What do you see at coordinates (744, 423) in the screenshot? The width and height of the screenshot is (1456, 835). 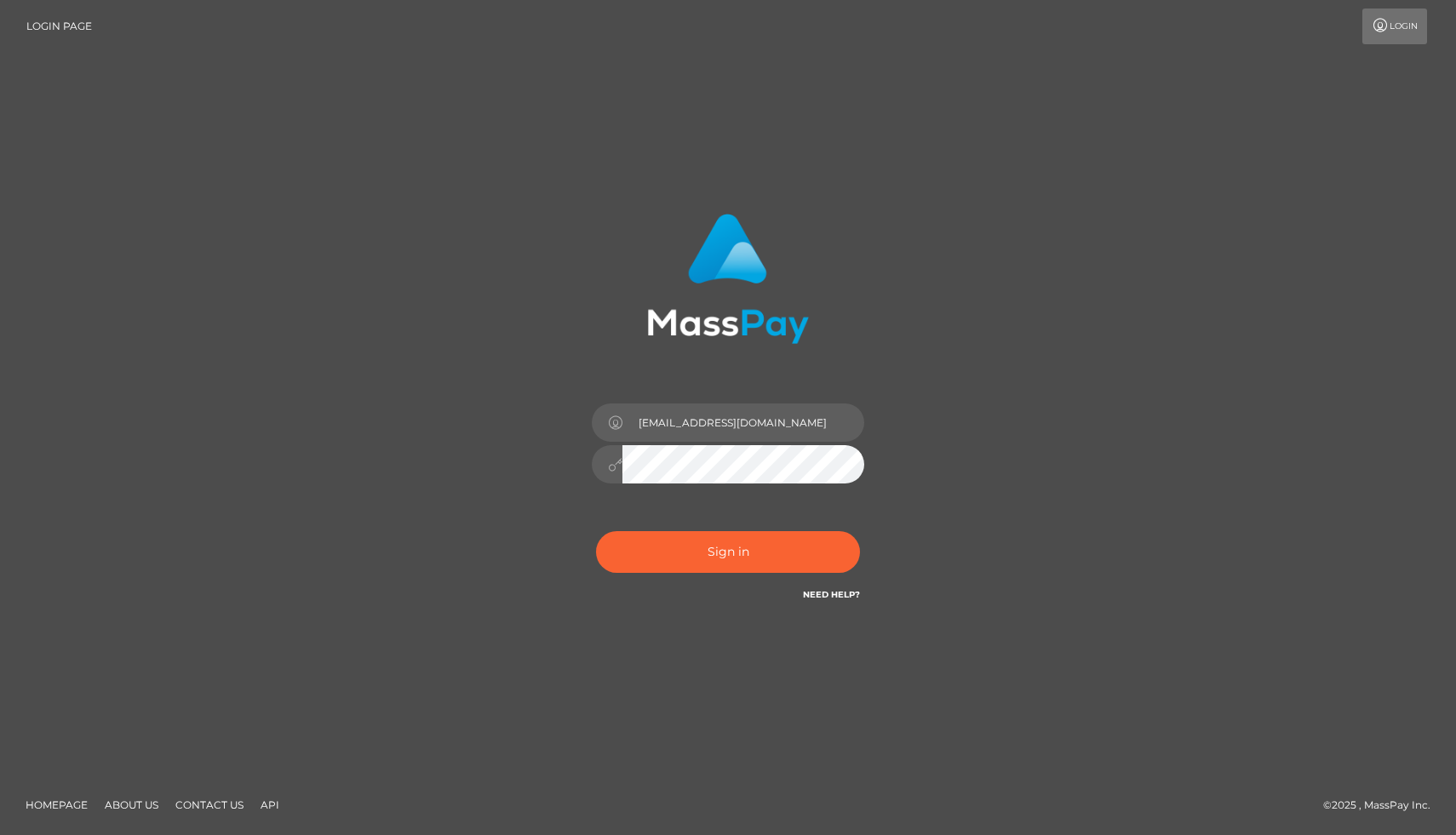 I see `input: Username...` at bounding box center [744, 423].